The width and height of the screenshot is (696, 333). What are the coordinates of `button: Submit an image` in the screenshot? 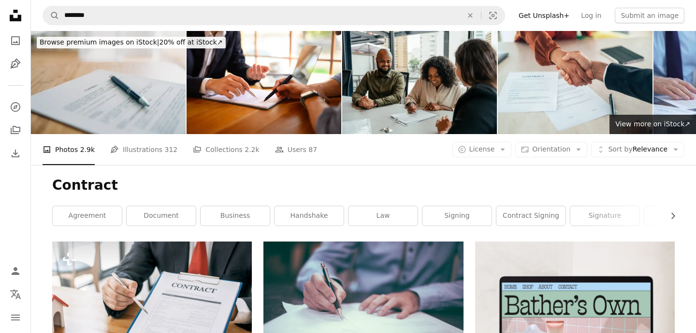 It's located at (650, 15).